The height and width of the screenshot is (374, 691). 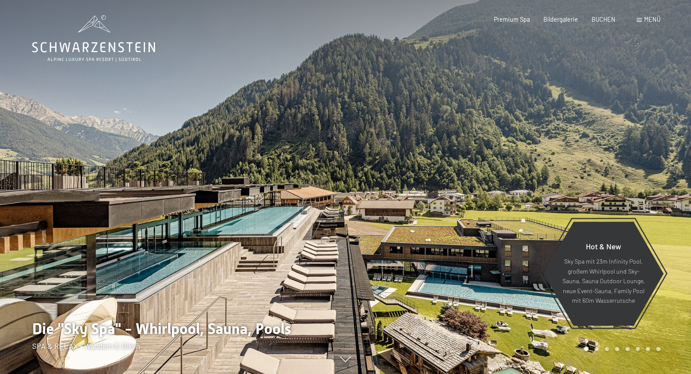 What do you see at coordinates (648, 349) in the screenshot?
I see `div: Carousel Page 7` at bounding box center [648, 349].